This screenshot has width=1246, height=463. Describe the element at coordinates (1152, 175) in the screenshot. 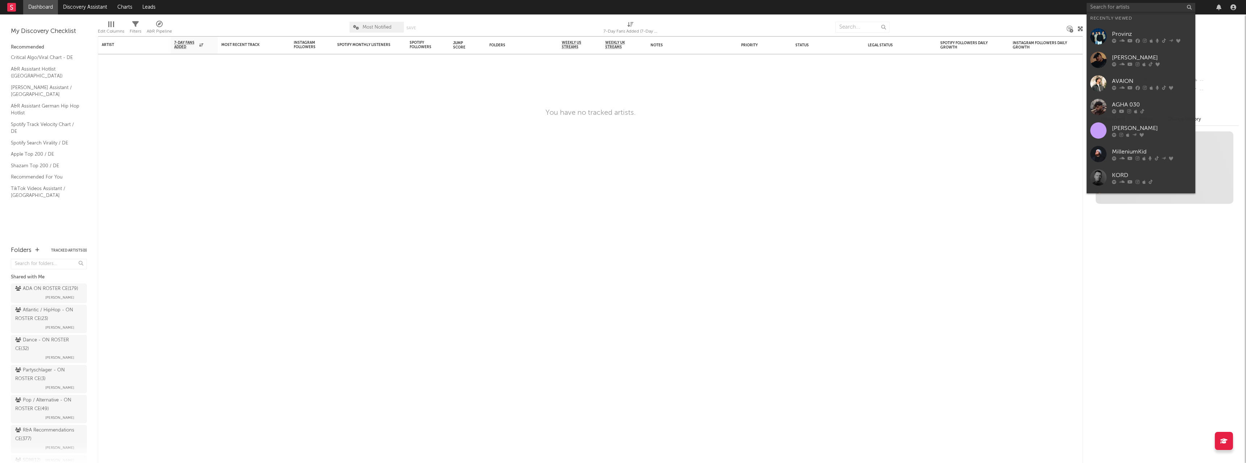

I see `div: KORD` at that location.